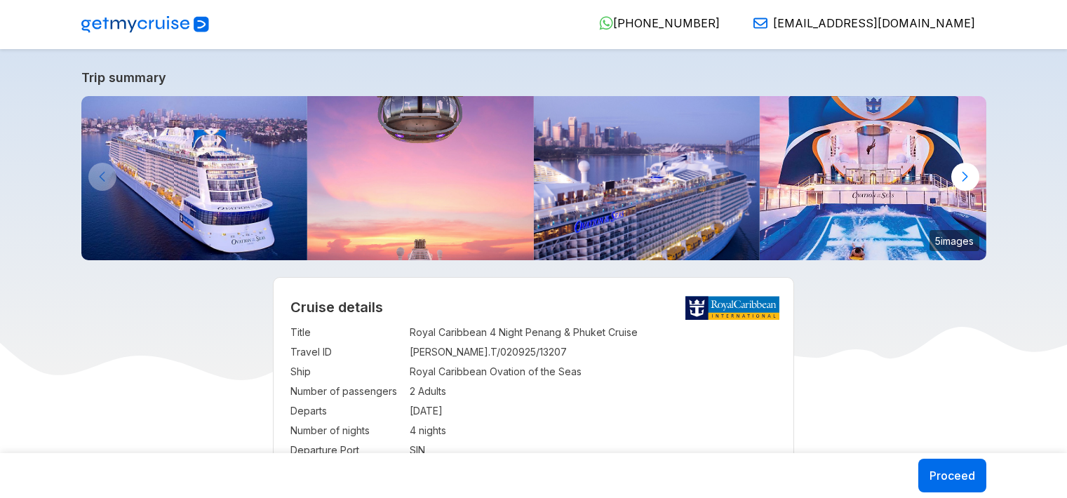 This screenshot has height=498, width=1067. What do you see at coordinates (533, 307) in the screenshot?
I see `h2: Cruise details` at bounding box center [533, 307].